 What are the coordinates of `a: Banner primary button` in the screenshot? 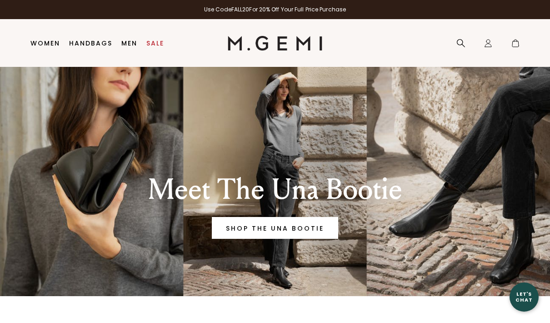 It's located at (275, 228).